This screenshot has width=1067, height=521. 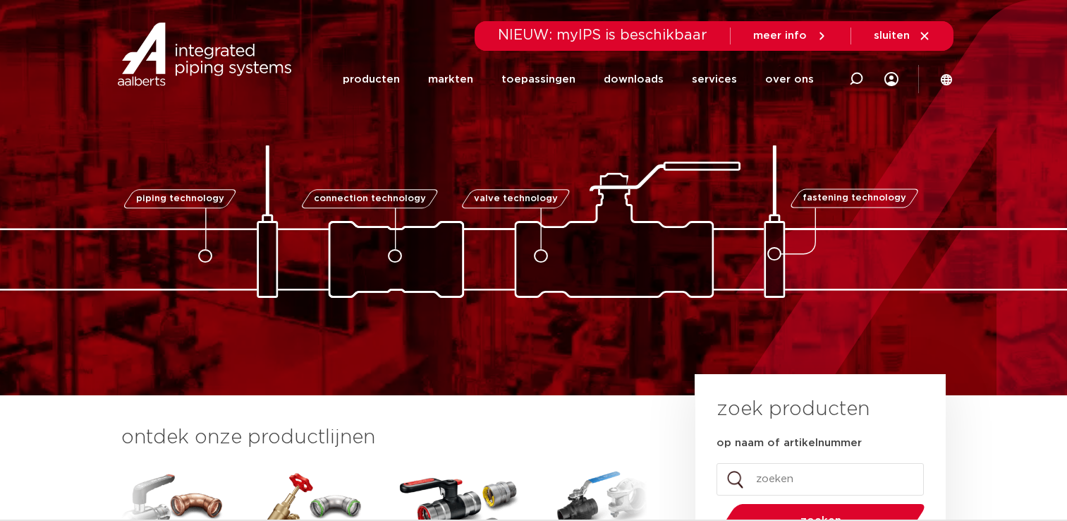 I want to click on span: connection technology, so click(x=369, y=198).